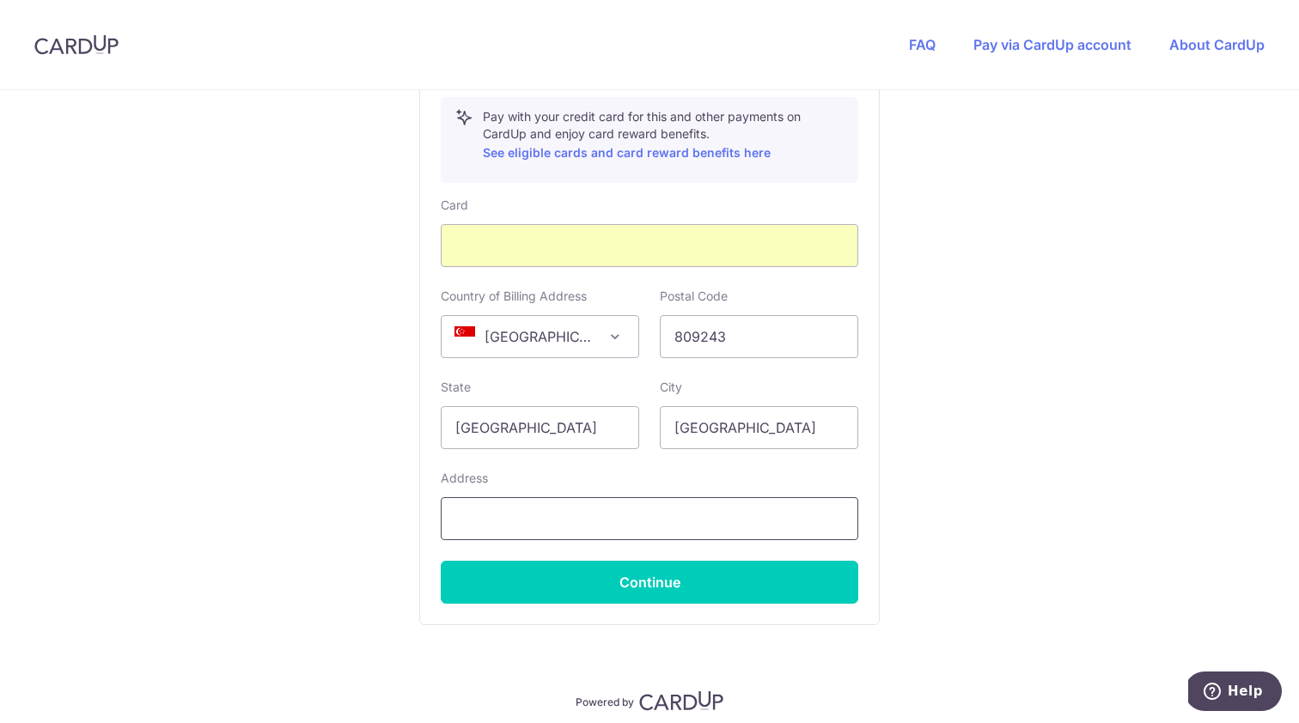 This screenshot has height=723, width=1299. What do you see at coordinates (693, 296) in the screenshot?
I see `label: Postal Code` at bounding box center [693, 296].